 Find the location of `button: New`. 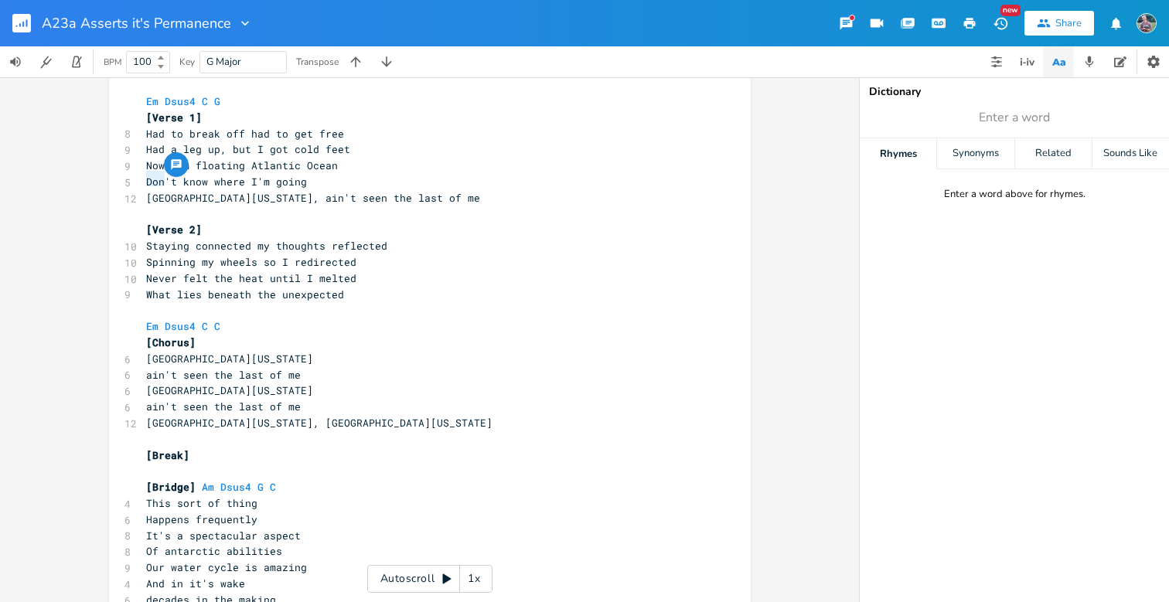

button: New is located at coordinates (1001, 23).